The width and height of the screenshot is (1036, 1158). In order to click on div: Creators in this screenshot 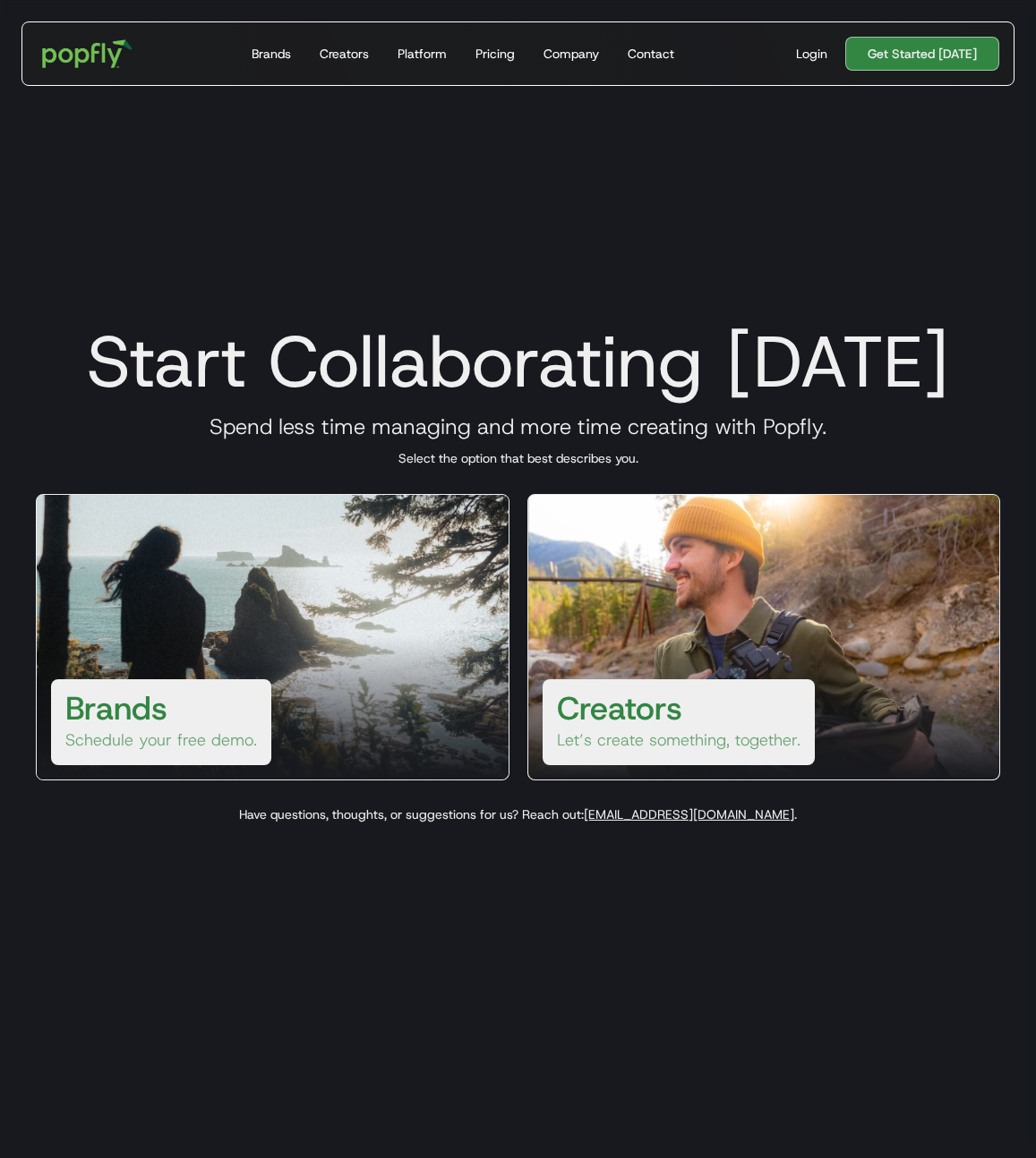, I will do `click(343, 54)`.